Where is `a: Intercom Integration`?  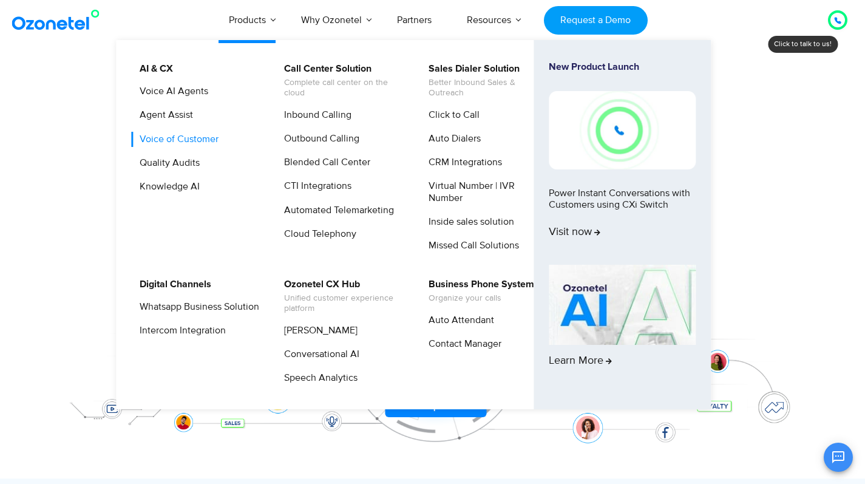 a: Intercom Integration is located at coordinates (180, 330).